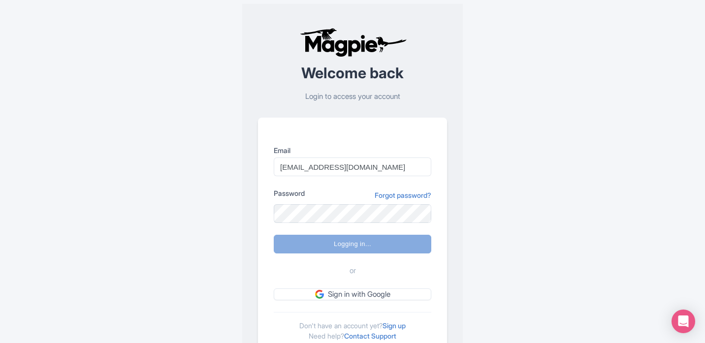  I want to click on img: google.svg, so click(319, 294).